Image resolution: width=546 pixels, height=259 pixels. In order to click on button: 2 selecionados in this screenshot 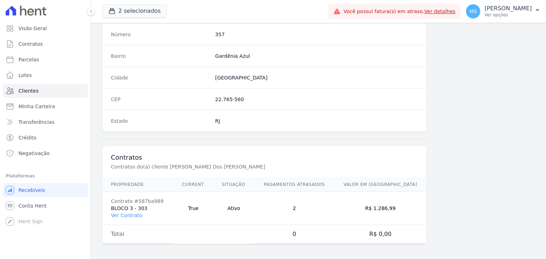, I will do `click(134, 11)`.